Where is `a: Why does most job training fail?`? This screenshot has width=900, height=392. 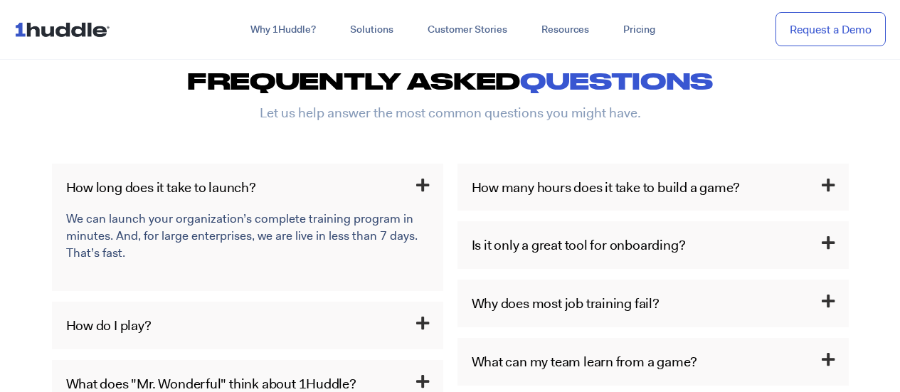
a: Why does most job training fail? is located at coordinates (566, 303).